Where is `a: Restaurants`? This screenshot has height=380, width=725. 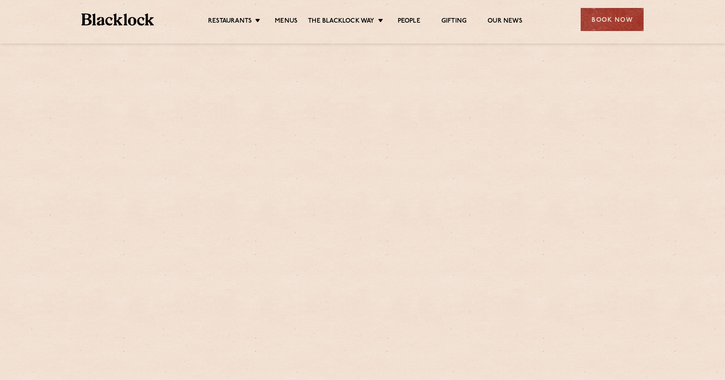 a: Restaurants is located at coordinates (230, 22).